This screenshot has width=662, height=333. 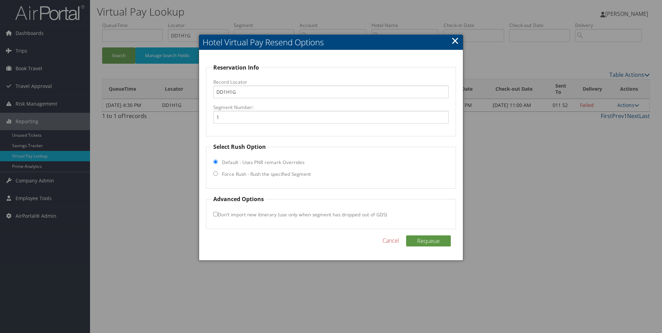 I want to click on label: Default - Uses PNR remark Overrides, so click(x=263, y=162).